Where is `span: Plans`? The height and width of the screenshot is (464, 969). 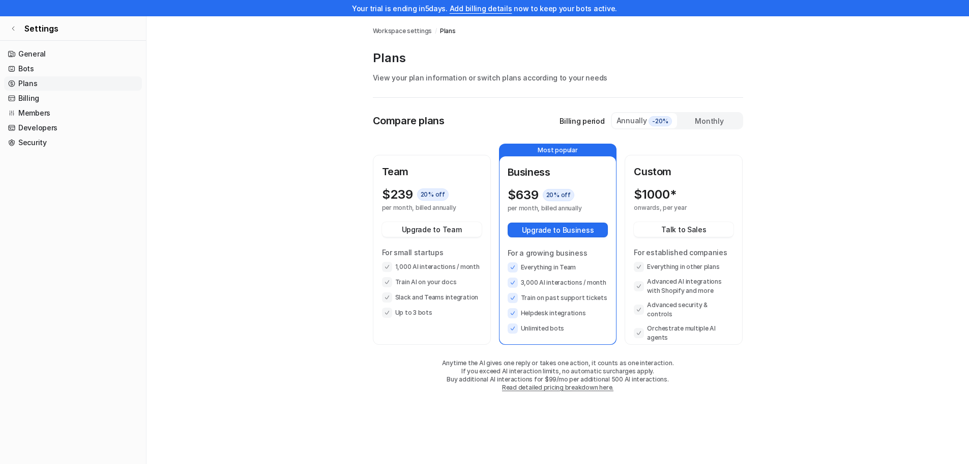
span: Plans is located at coordinates (448, 31).